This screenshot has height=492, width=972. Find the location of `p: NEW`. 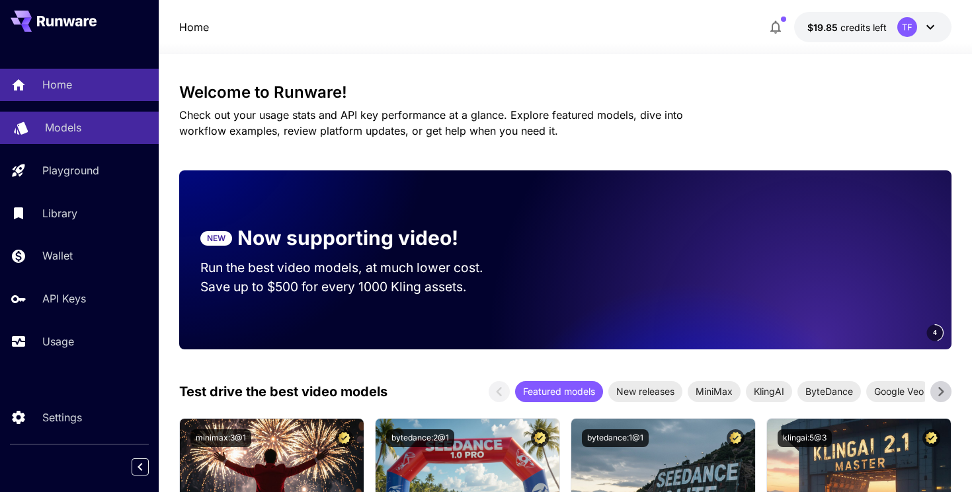

p: NEW is located at coordinates (216, 239).